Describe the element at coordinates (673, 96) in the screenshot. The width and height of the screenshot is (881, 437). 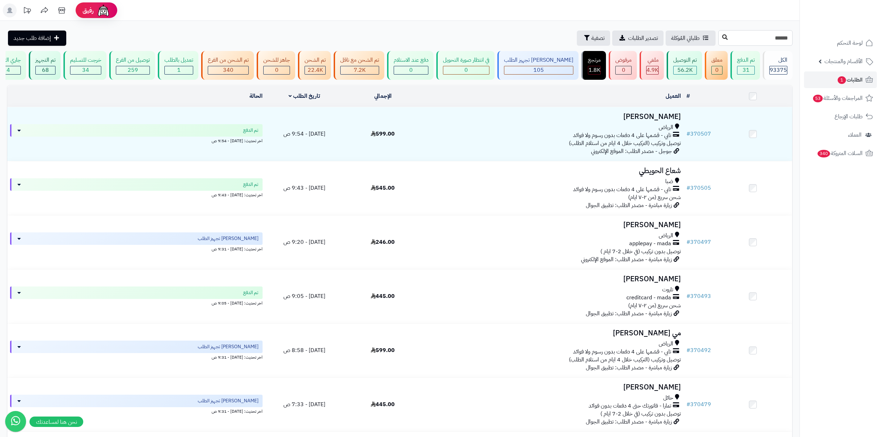
I see `a: العميل` at that location.